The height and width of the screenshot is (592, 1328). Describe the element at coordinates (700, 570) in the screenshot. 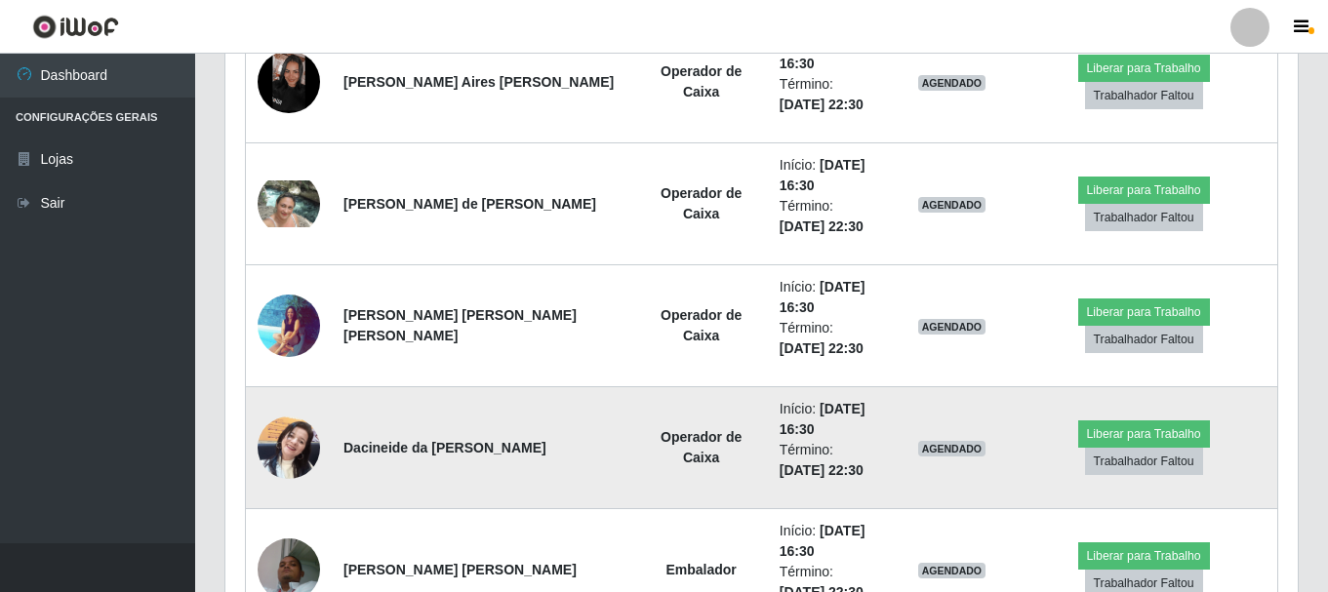

I see `strong: Embalador` at that location.